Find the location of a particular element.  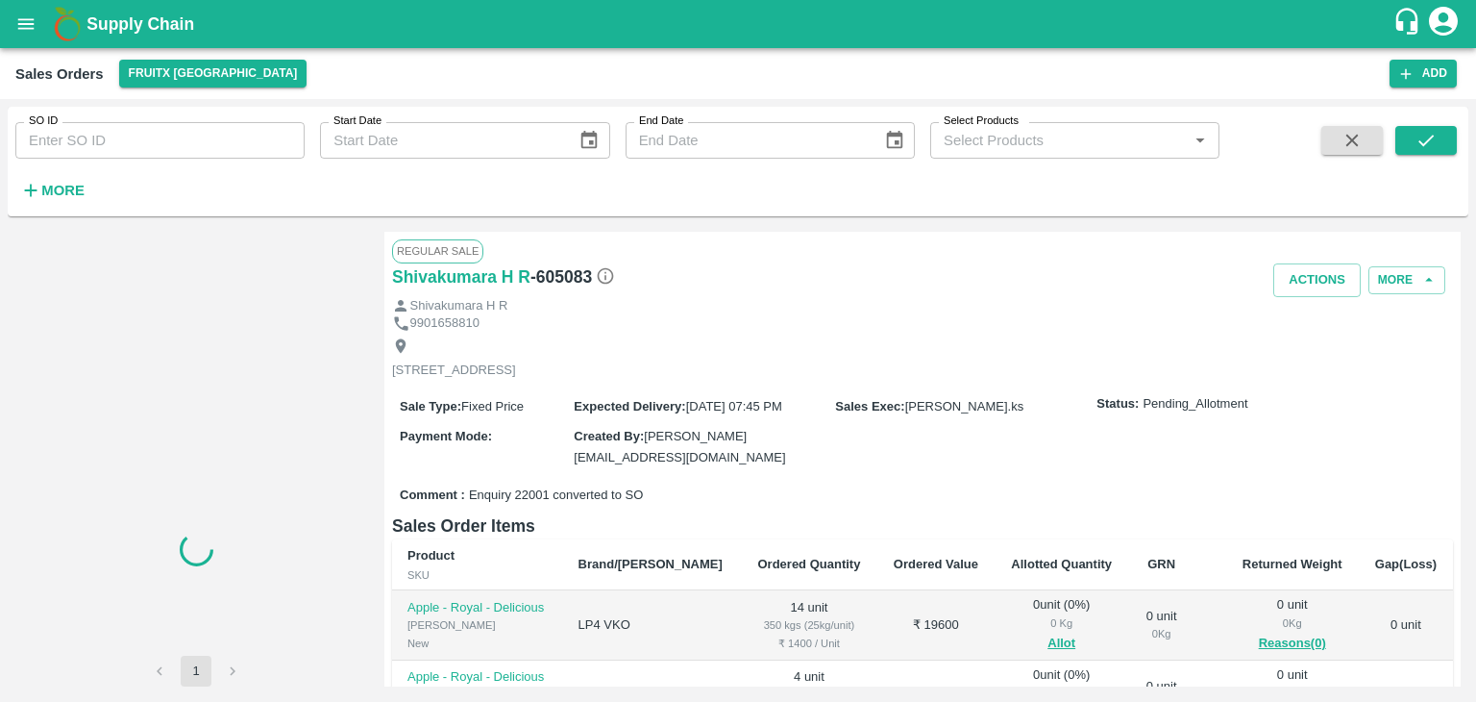

span: Fixed Price is located at coordinates (492, 406).